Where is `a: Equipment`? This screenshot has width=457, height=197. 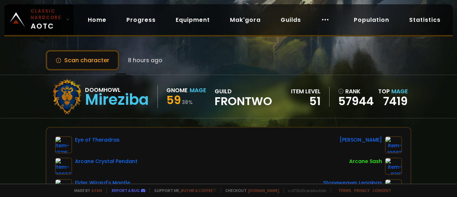 a: Equipment is located at coordinates (193, 20).